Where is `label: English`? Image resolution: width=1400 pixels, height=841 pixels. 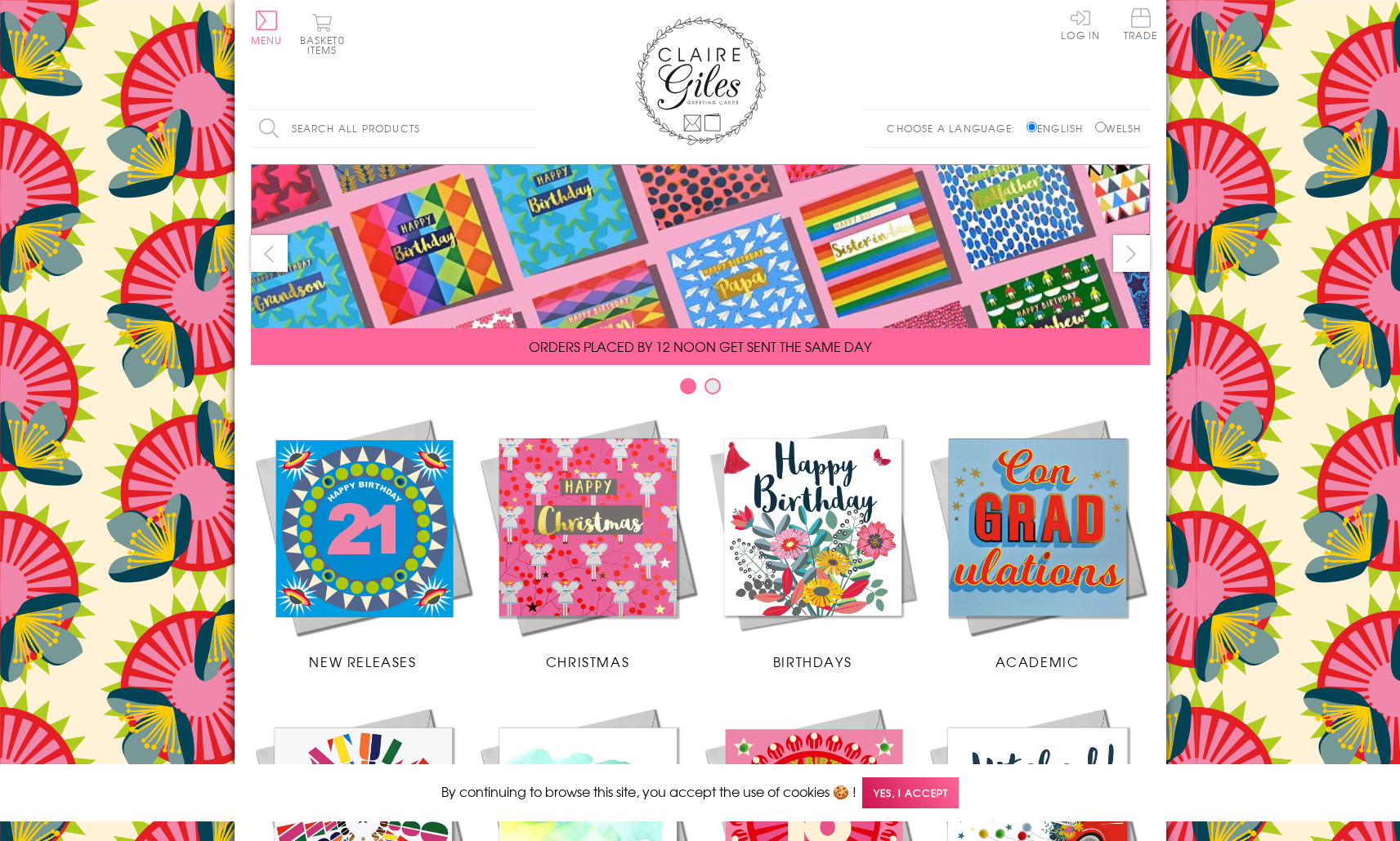
label: English is located at coordinates (1058, 128).